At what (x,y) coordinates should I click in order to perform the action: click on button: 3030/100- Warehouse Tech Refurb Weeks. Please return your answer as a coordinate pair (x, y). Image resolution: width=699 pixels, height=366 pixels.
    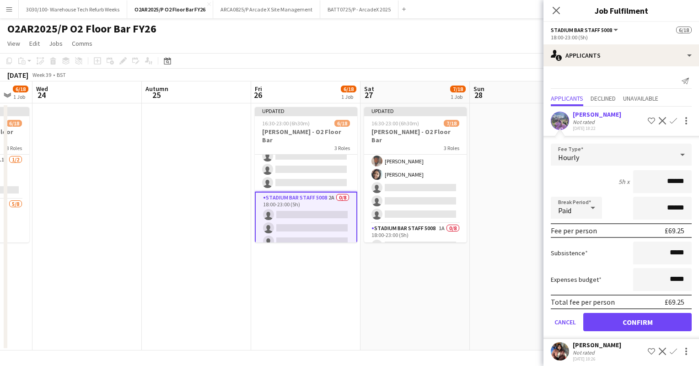
    Looking at the image, I should click on (73, 9).